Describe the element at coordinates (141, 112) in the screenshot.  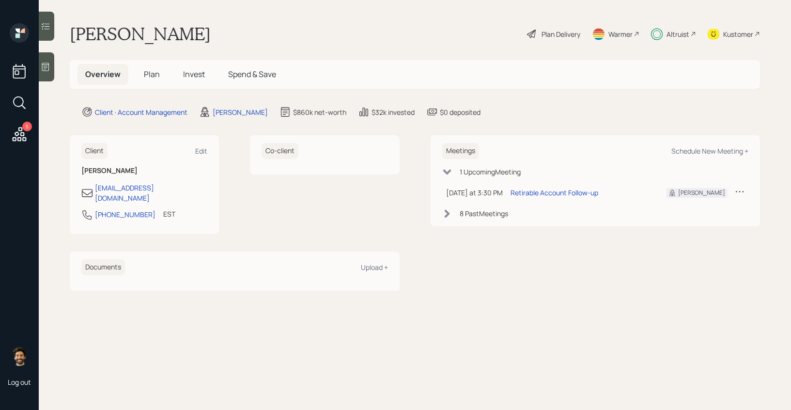
I see `div: Client · Account Management` at that location.